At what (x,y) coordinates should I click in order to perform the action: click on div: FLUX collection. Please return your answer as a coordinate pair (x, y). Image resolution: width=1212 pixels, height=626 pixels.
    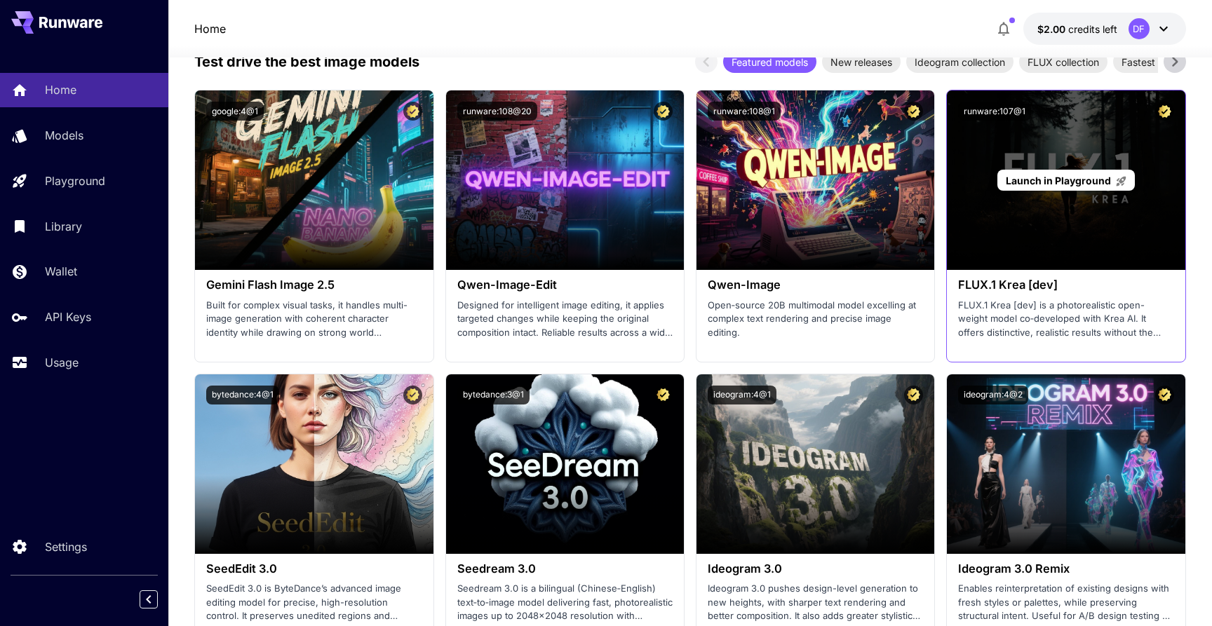
    Looking at the image, I should click on (1063, 62).